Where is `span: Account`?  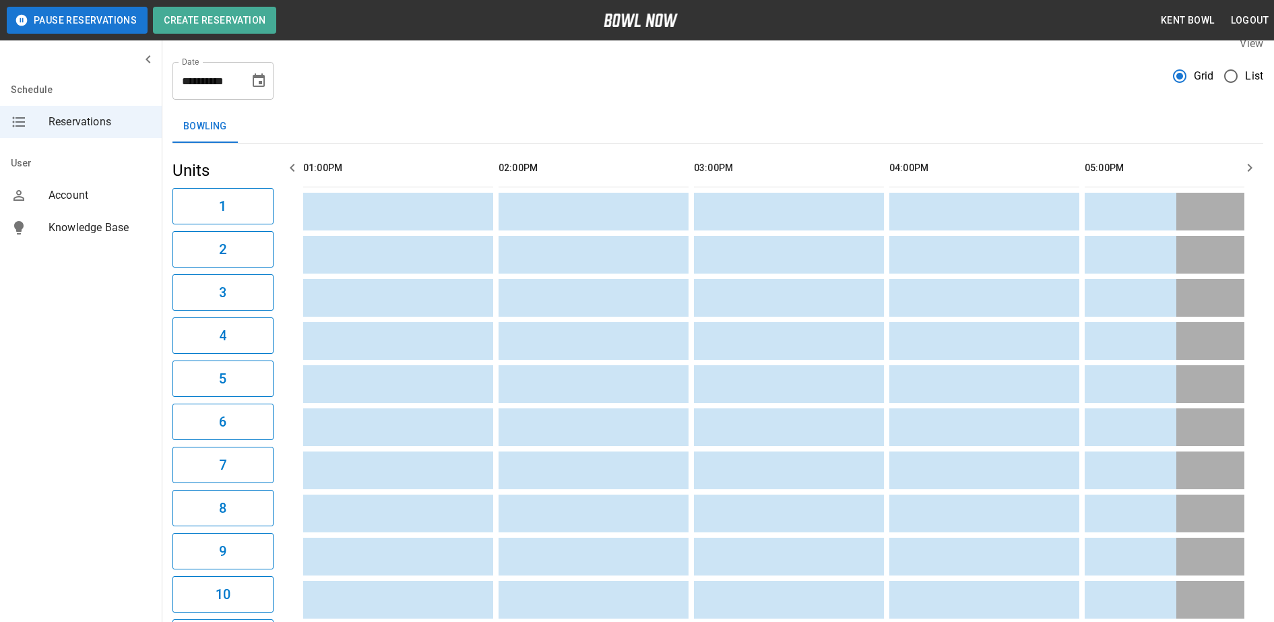
span: Account is located at coordinates (100, 195).